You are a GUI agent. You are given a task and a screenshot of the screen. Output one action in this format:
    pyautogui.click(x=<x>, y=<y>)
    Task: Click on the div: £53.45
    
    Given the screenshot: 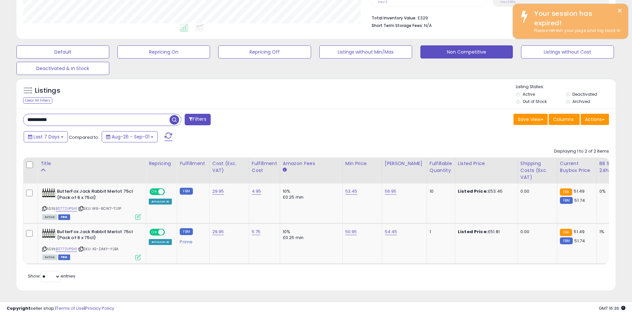 What is the action you would take?
    pyautogui.click(x=485, y=192)
    